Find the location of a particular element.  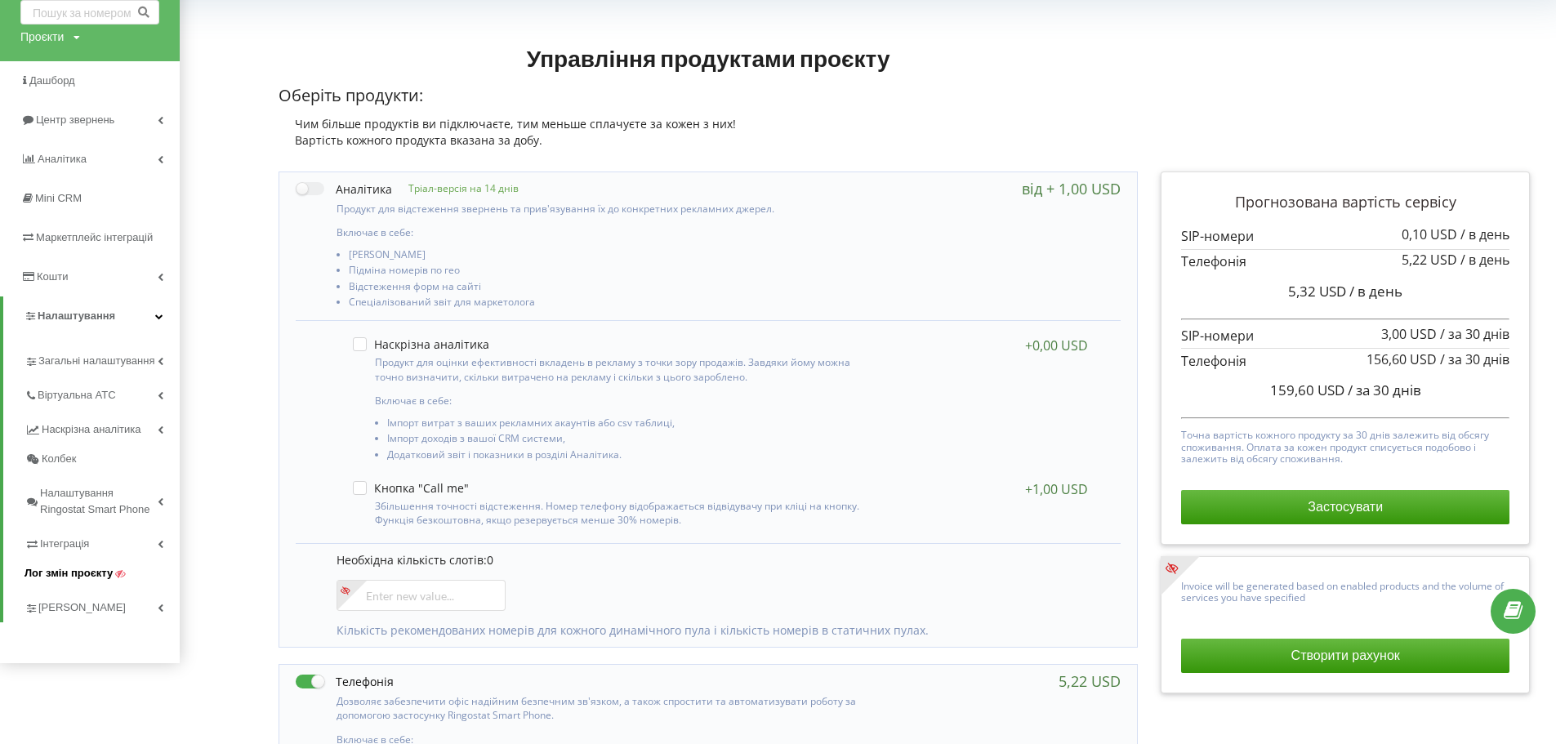

p: Кількість рекомендованих номерів для кожного динамічного пула і кількість номерів в статичних пулах. is located at coordinates (720, 631).